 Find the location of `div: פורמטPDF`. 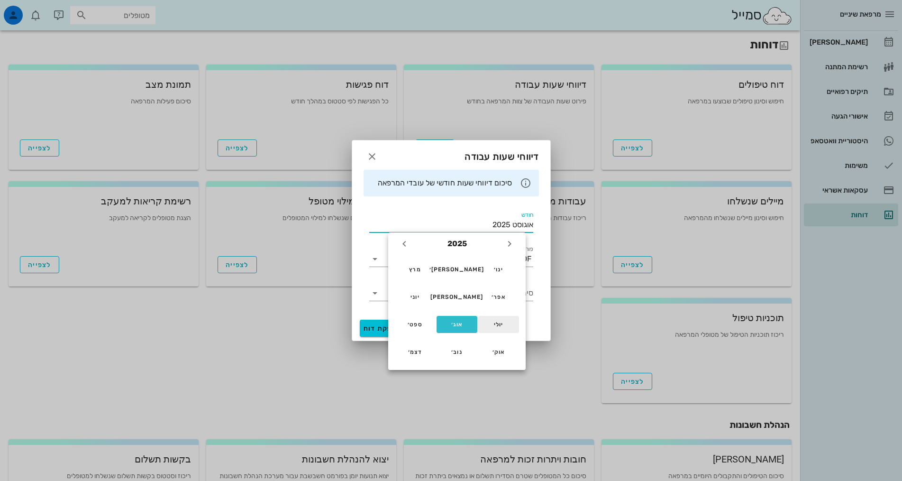

div: פורמטPDF is located at coordinates (451, 259).